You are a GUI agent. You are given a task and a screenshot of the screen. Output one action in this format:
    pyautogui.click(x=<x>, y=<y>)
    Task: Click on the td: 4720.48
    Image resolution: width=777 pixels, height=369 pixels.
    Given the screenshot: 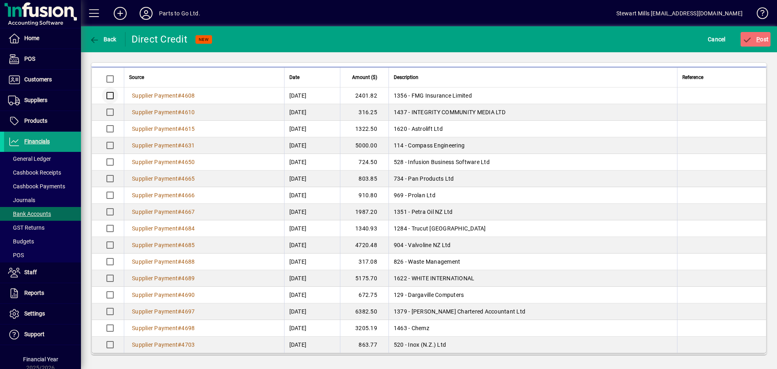 What is the action you would take?
    pyautogui.click(x=364, y=245)
    